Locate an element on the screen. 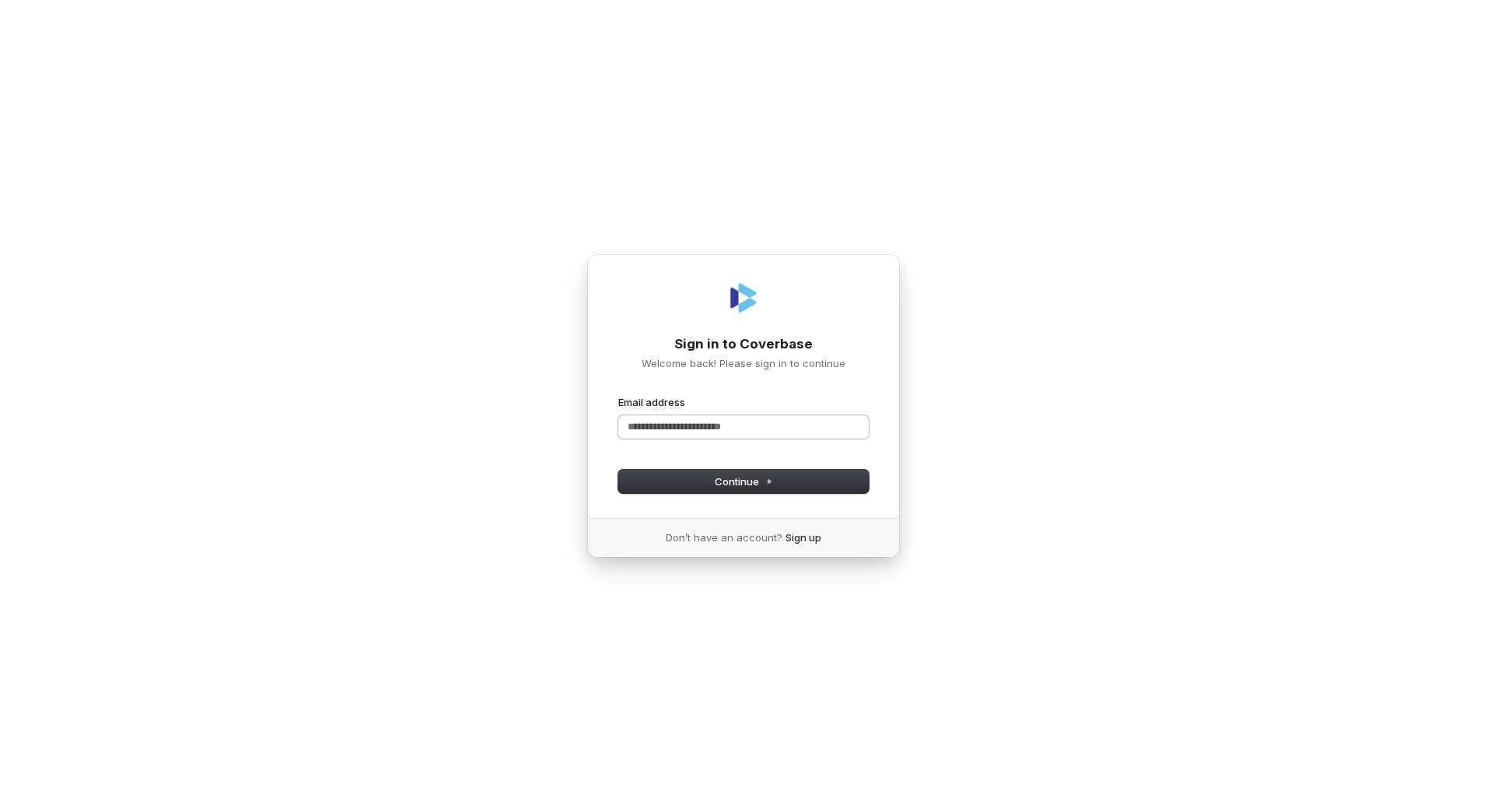 The width and height of the screenshot is (1487, 812). span: Don’t have an account? is located at coordinates (724, 537).